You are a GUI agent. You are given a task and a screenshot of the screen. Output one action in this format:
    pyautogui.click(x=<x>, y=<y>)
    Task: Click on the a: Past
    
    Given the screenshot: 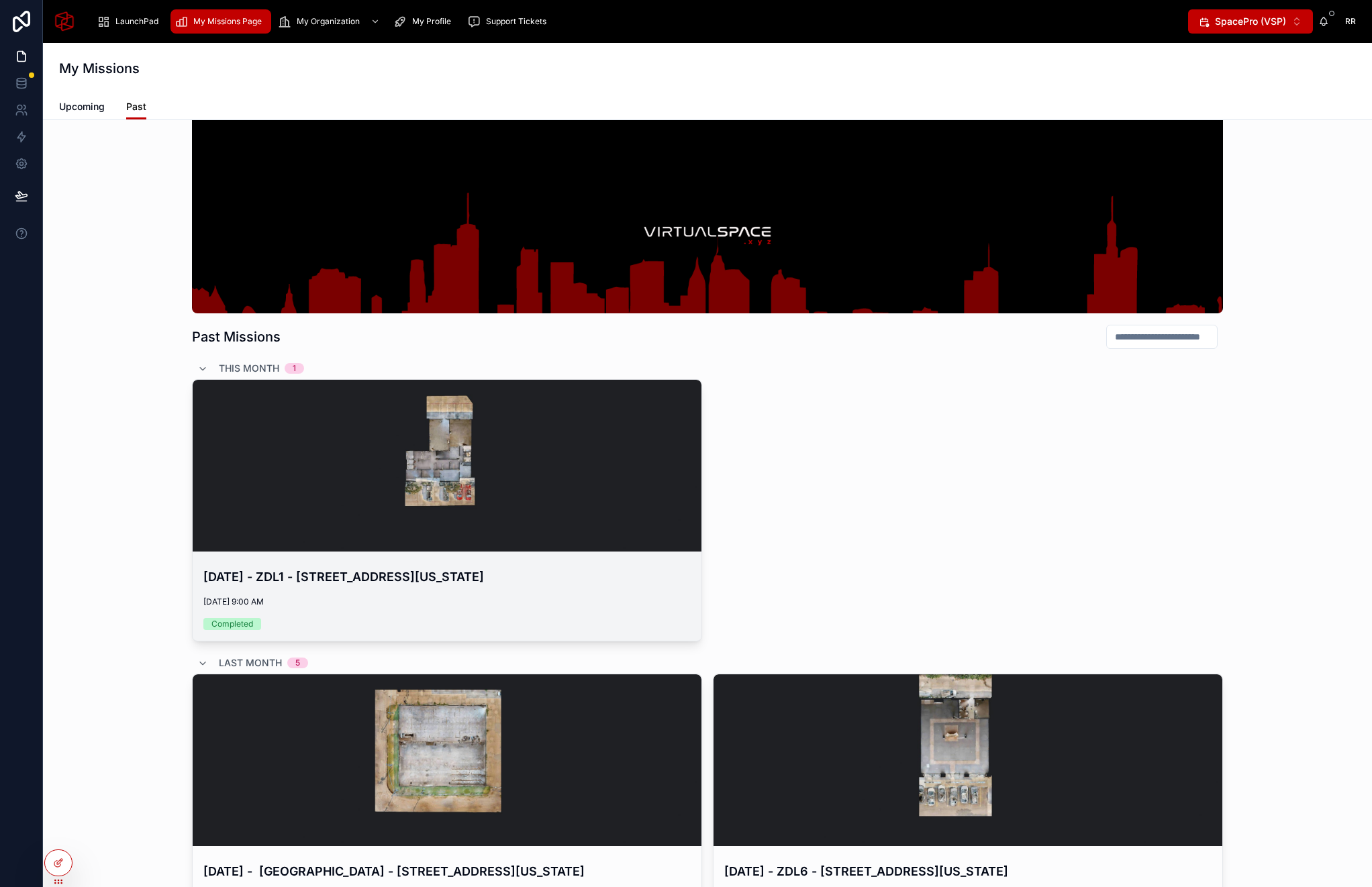 What is the action you would take?
    pyautogui.click(x=137, y=107)
    